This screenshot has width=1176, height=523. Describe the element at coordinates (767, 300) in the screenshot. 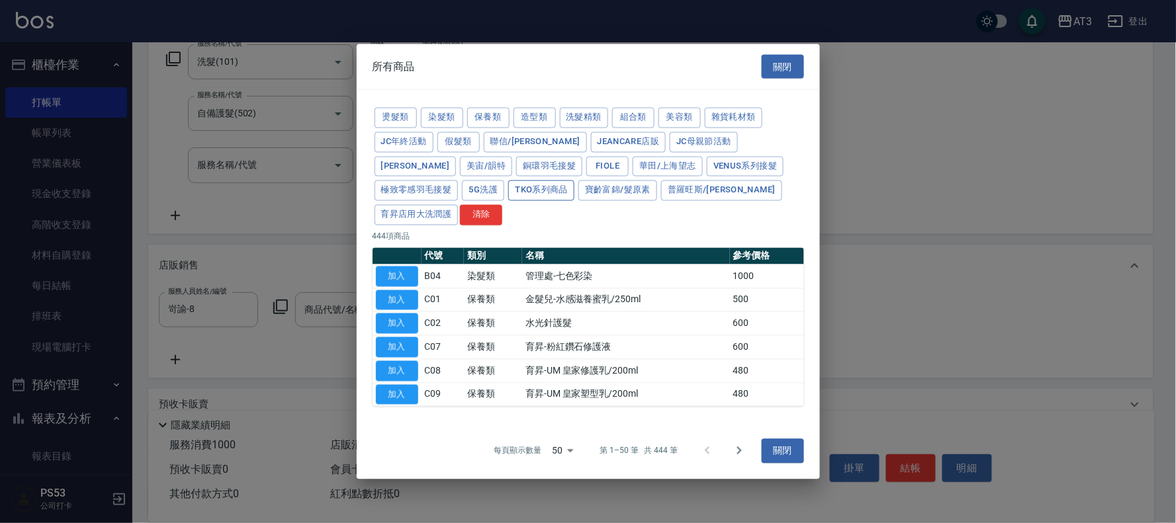

I see `td: 500` at that location.